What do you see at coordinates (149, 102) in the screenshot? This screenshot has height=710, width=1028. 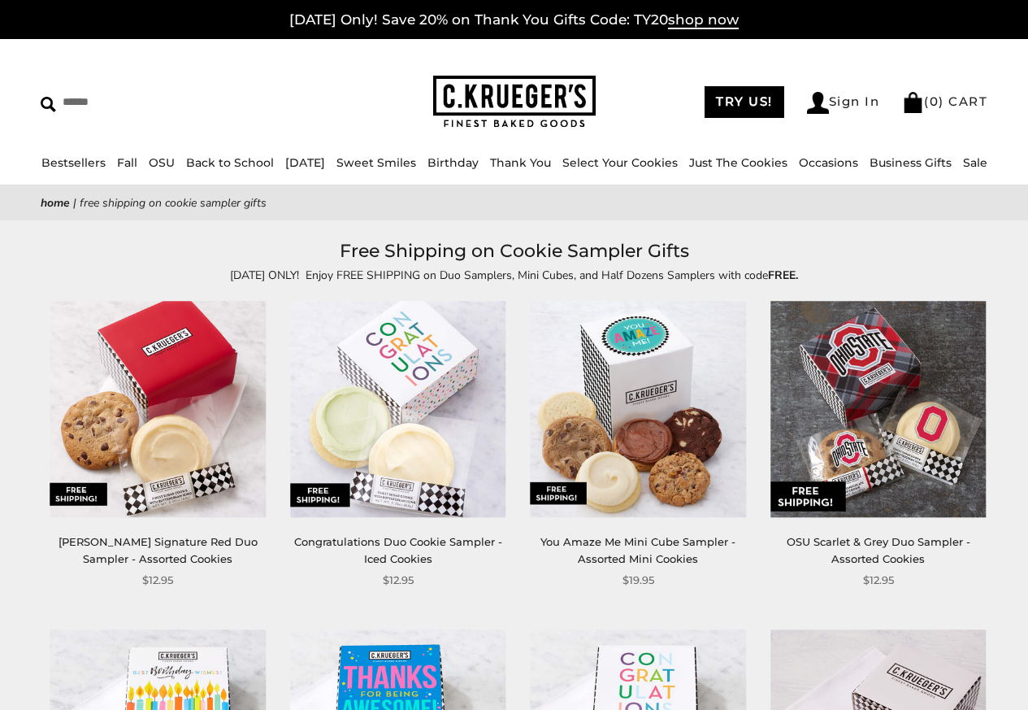 I see `input: Search` at bounding box center [149, 102].